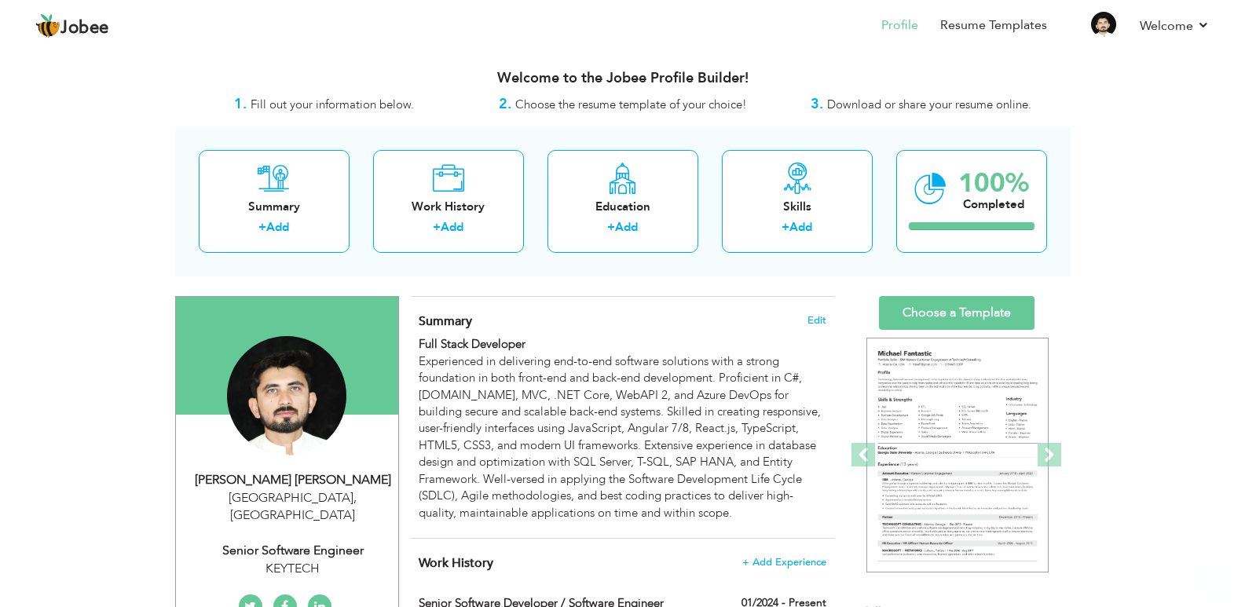  I want to click on div: Summary, so click(274, 207).